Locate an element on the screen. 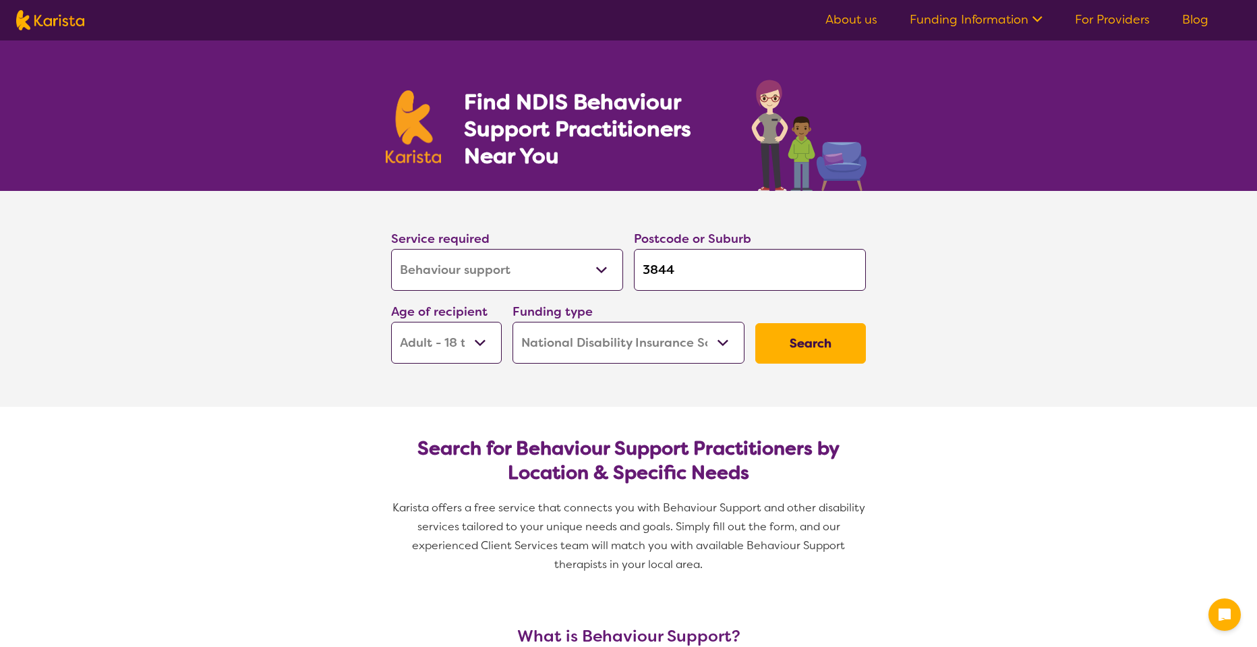  a: Blog is located at coordinates (1195, 20).